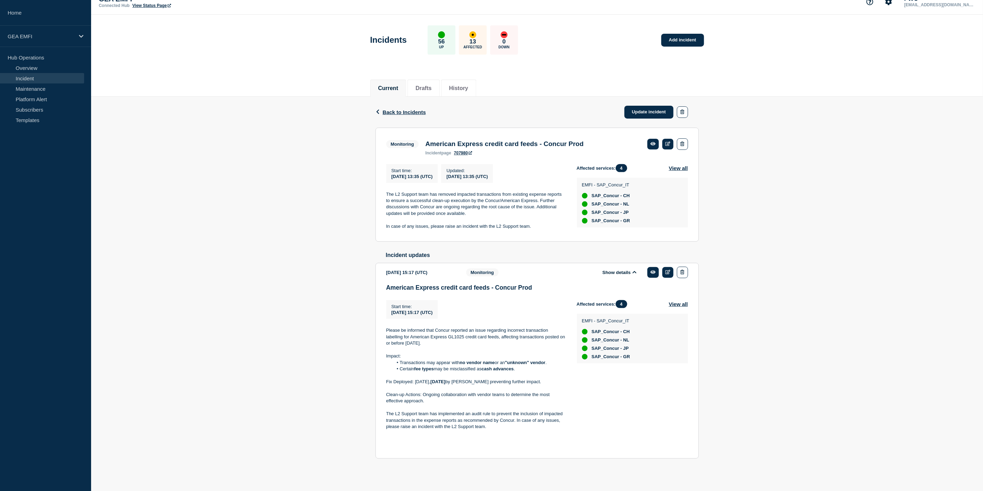  I want to click on h1: Incidents, so click(388, 40).